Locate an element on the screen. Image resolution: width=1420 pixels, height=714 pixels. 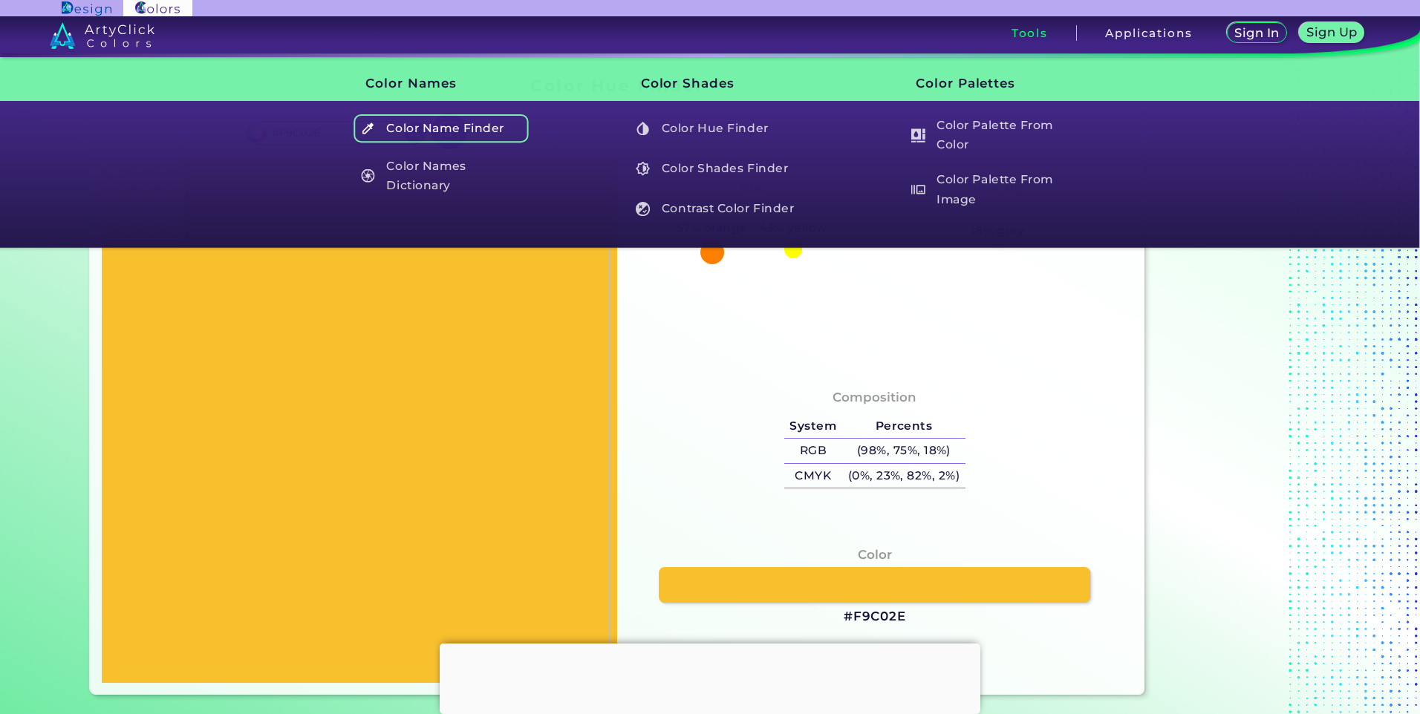
h5: RGB is located at coordinates (813, 451).